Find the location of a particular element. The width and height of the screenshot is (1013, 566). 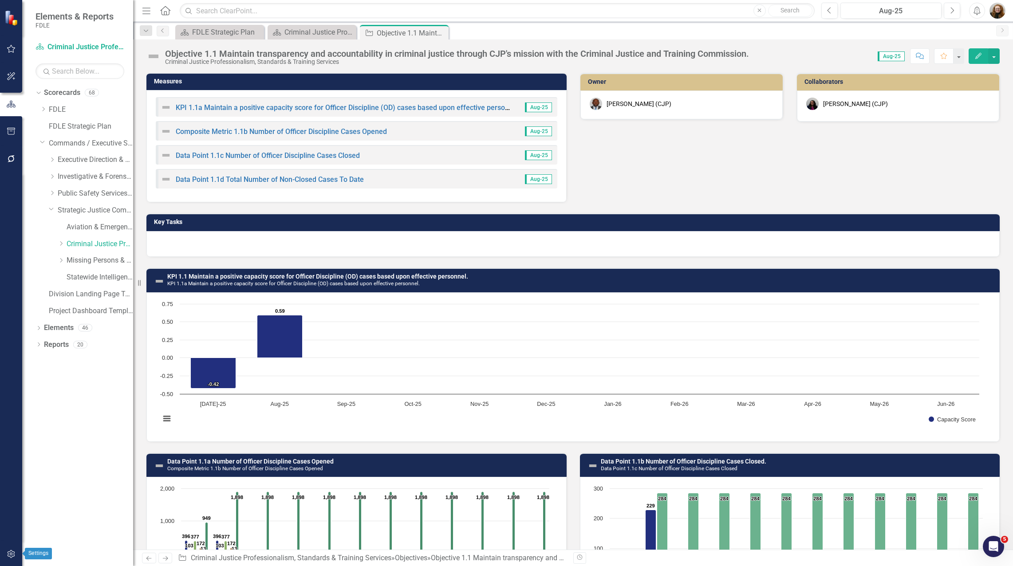

text: 1,000 is located at coordinates (167, 521).